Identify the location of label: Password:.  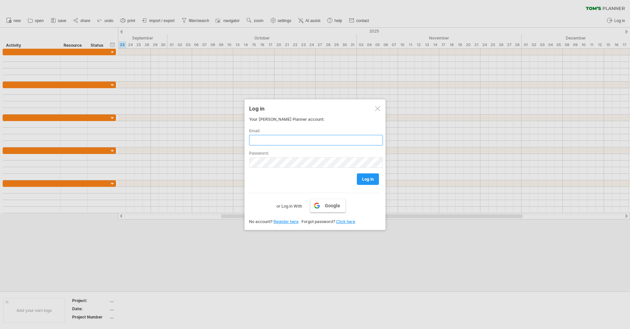
(315, 153).